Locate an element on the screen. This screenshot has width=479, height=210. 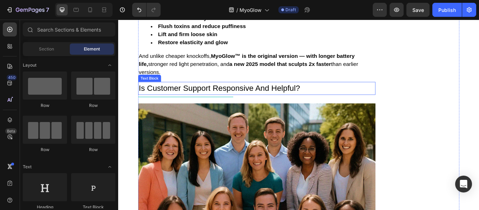
p: And unlike cheaper knockoffs, stronger red light penetration, and than earlier versions. is located at coordinates (161, 52).